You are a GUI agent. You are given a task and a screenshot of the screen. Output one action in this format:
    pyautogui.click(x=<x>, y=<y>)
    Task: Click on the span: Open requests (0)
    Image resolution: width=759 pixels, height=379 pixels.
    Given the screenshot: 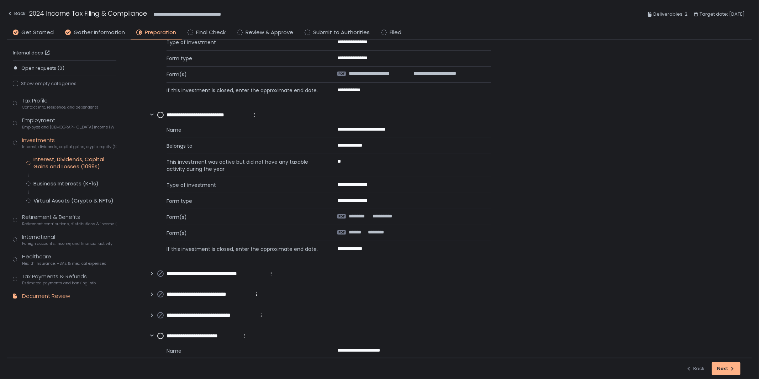 What is the action you would take?
    pyautogui.click(x=43, y=68)
    